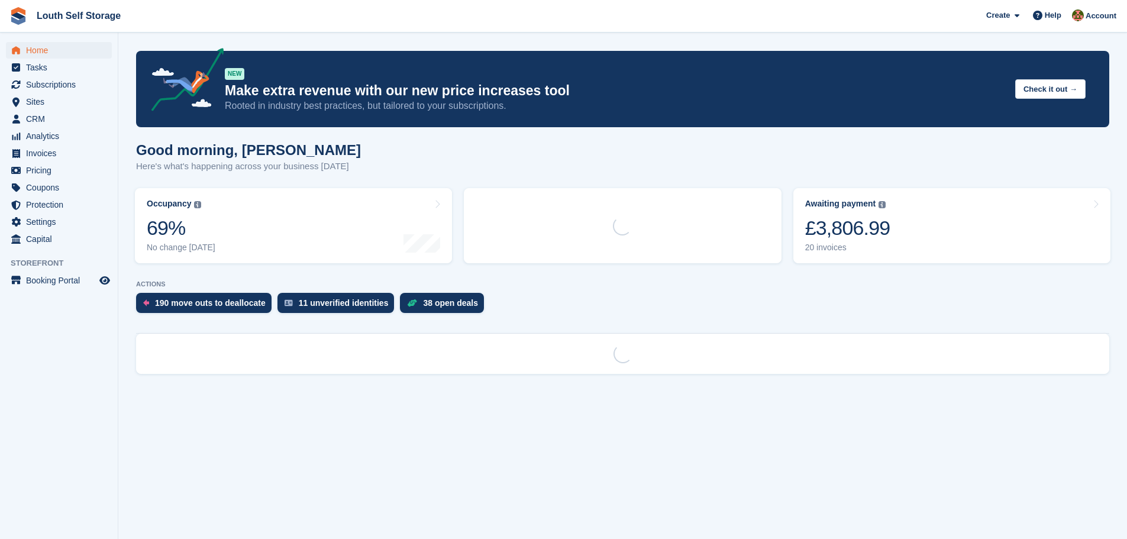  What do you see at coordinates (169, 203) in the screenshot?
I see `div: Occupancy` at bounding box center [169, 203].